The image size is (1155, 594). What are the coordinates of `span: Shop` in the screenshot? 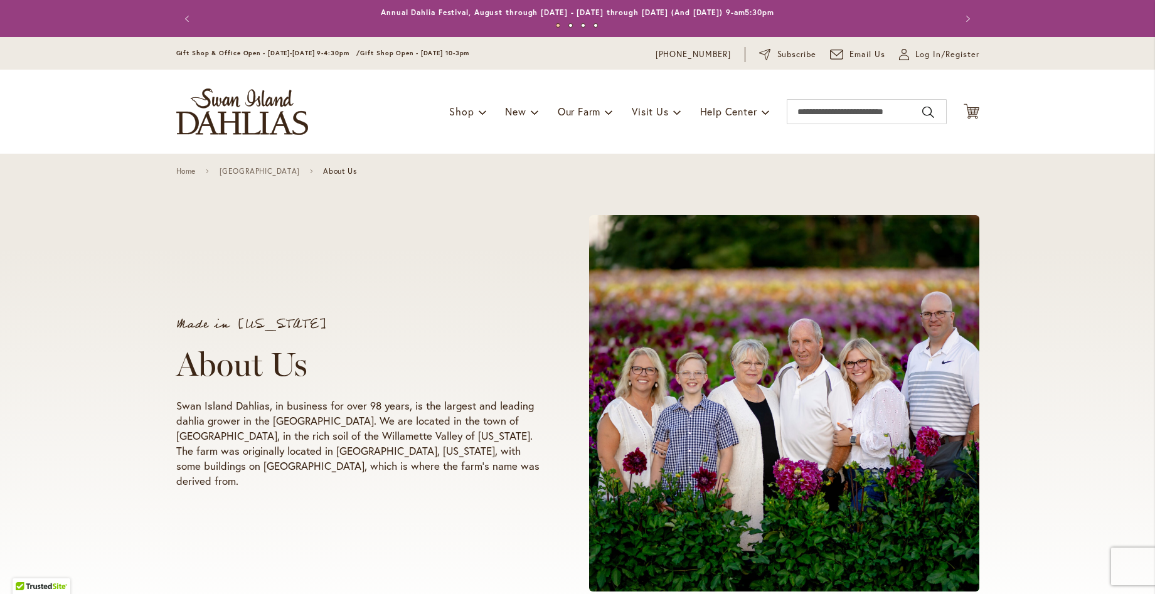 It's located at (461, 111).